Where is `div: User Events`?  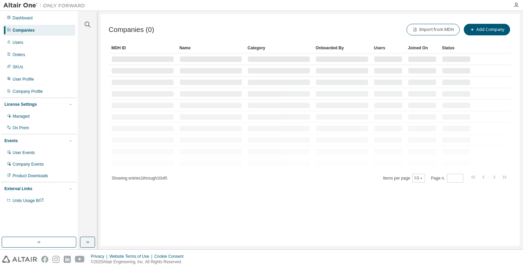 div: User Events is located at coordinates (24, 153).